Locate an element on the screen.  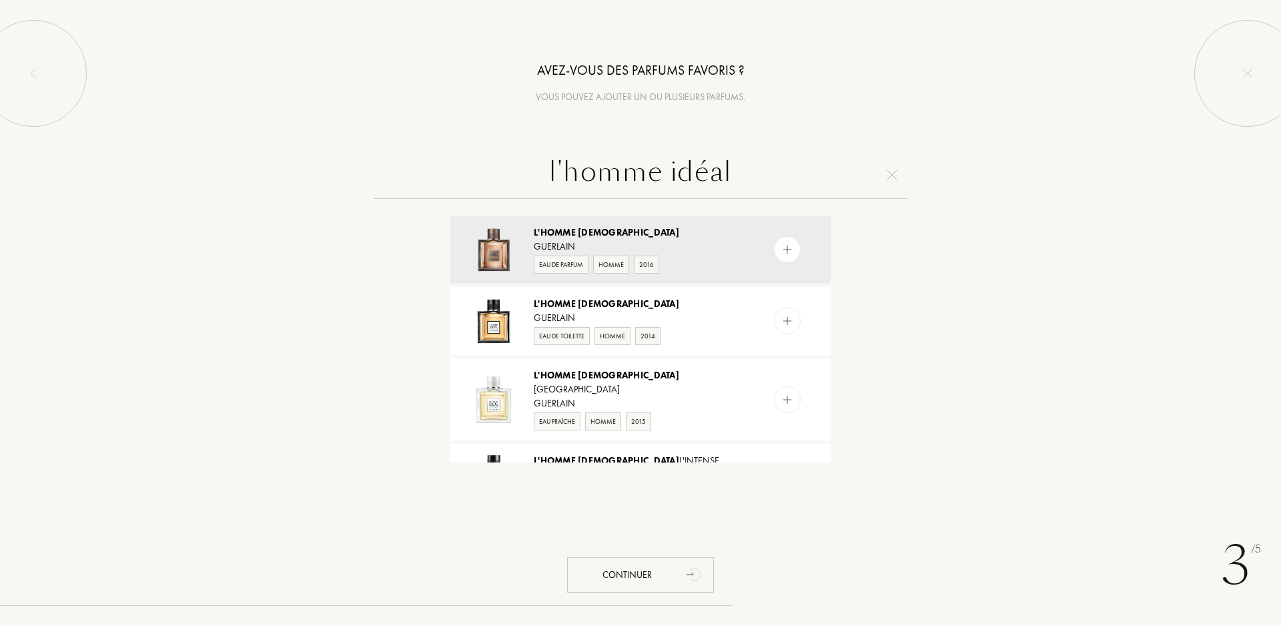
div: L'Intense is located at coordinates (640, 461).